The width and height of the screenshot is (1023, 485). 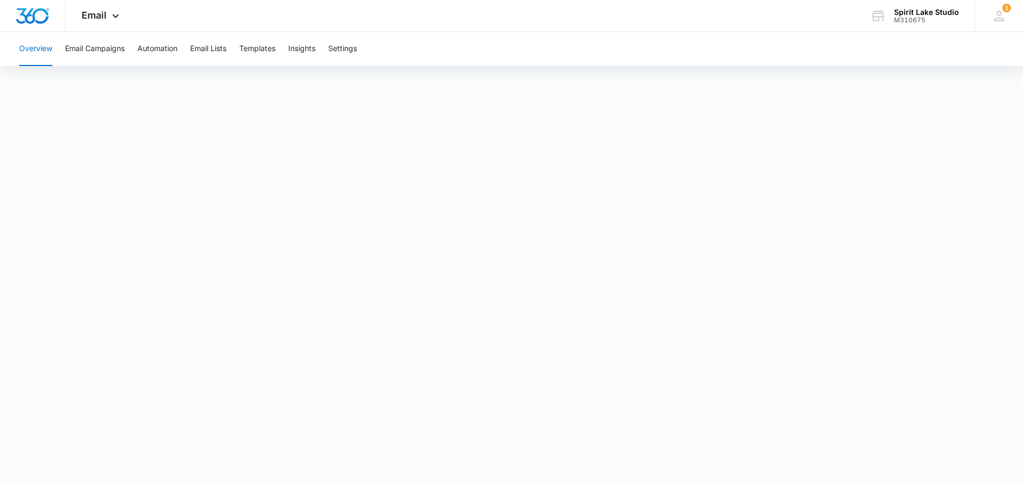 I want to click on div: account name, so click(x=927, y=12).